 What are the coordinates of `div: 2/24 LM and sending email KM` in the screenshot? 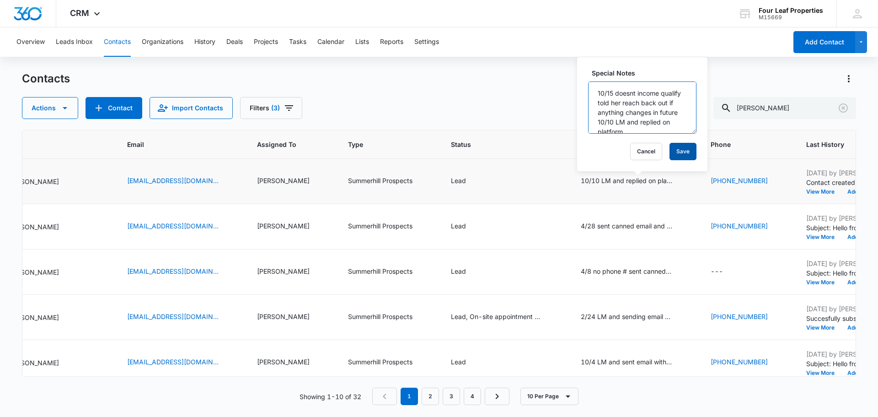 It's located at (627, 316).